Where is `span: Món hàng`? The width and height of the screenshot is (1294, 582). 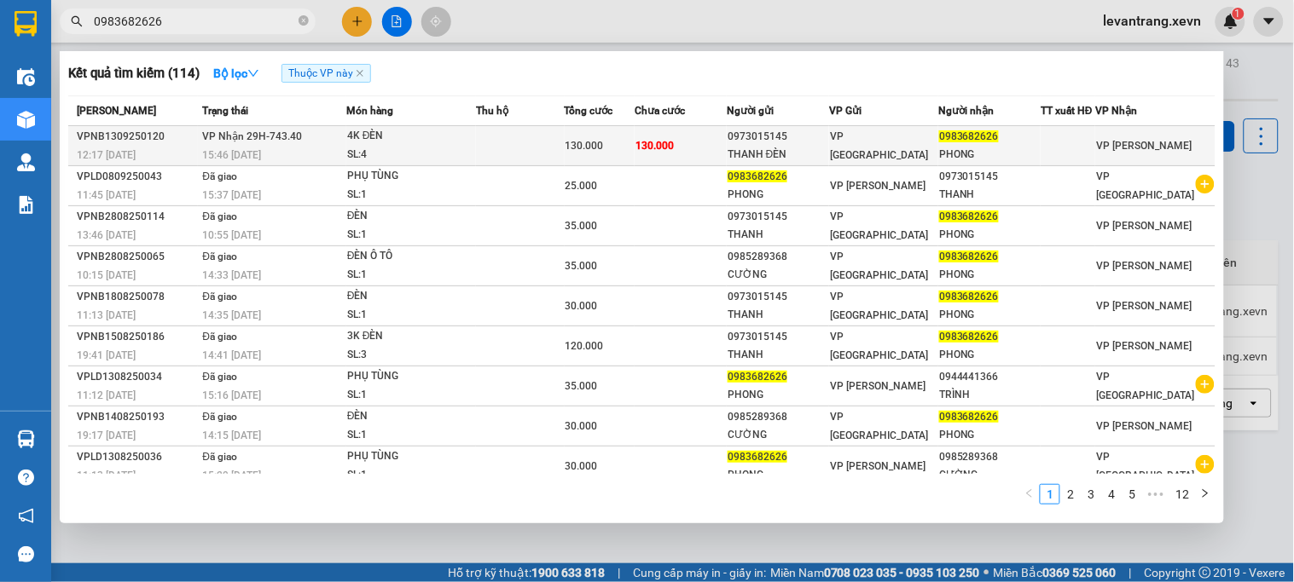
span: Món hàng is located at coordinates (369, 111).